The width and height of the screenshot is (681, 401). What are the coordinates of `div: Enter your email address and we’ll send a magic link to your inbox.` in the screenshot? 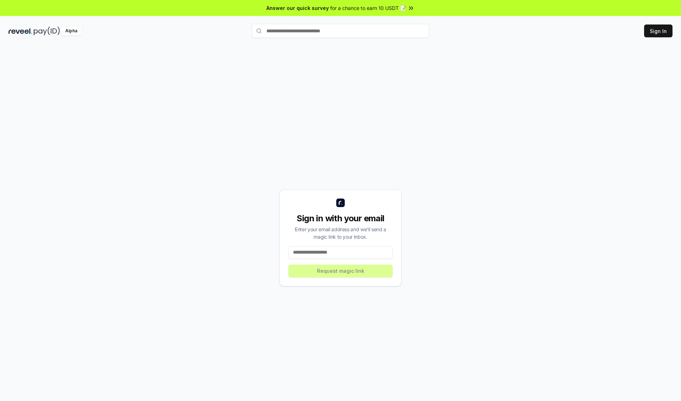 It's located at (341, 233).